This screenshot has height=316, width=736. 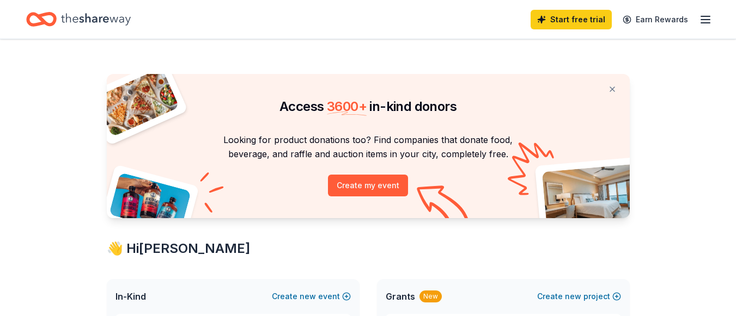 What do you see at coordinates (78, 19) in the screenshot?
I see `a: Home` at bounding box center [78, 19].